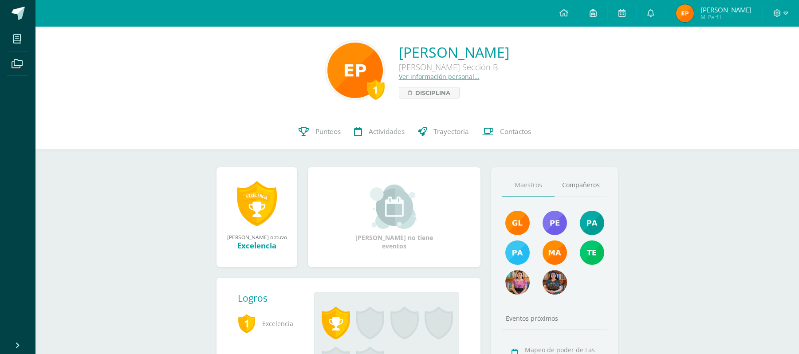  Describe the element at coordinates (554, 252) in the screenshot. I see `img: 560278503d4ca08c21e9c7cd40ba0529.png` at that location.